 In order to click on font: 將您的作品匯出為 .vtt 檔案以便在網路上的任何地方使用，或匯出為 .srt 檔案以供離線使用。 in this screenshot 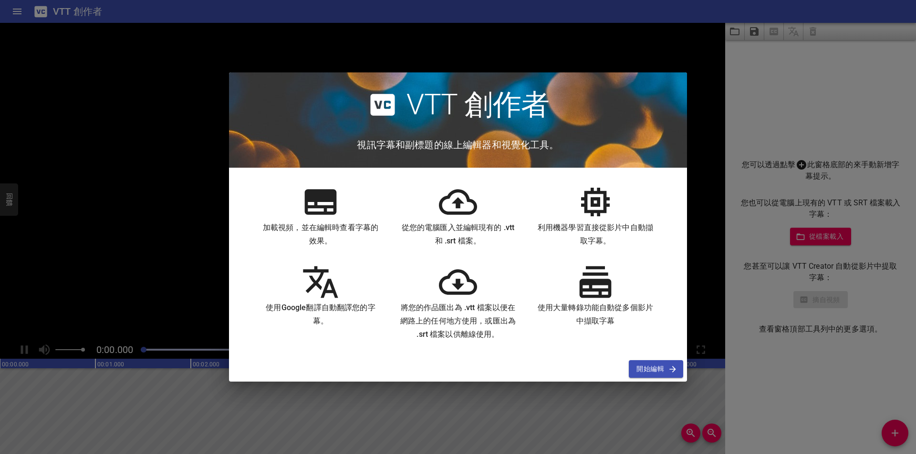, I will do `click(458, 321)`.